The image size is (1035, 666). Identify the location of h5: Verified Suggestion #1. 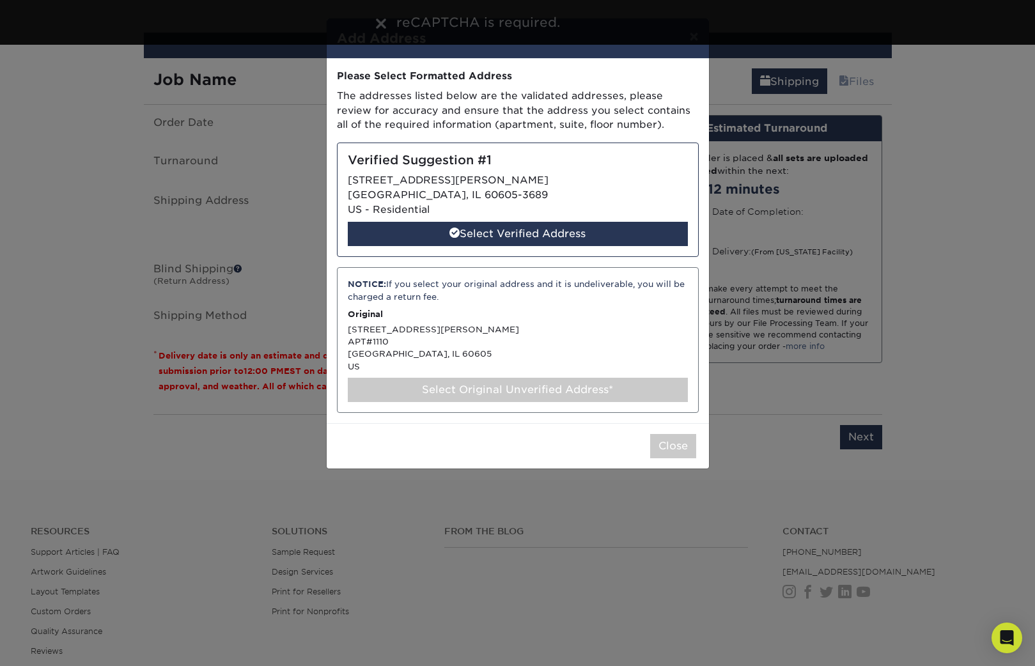
(518, 160).